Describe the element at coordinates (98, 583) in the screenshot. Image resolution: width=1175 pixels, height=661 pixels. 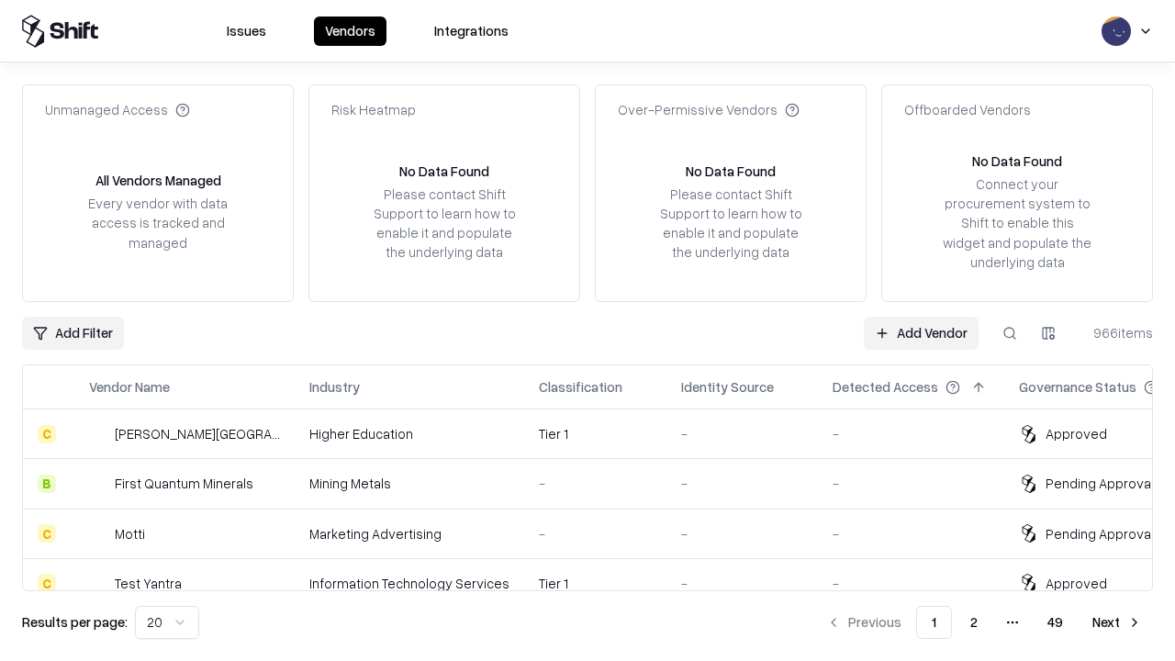
I see `img: Test Yantra` at that location.